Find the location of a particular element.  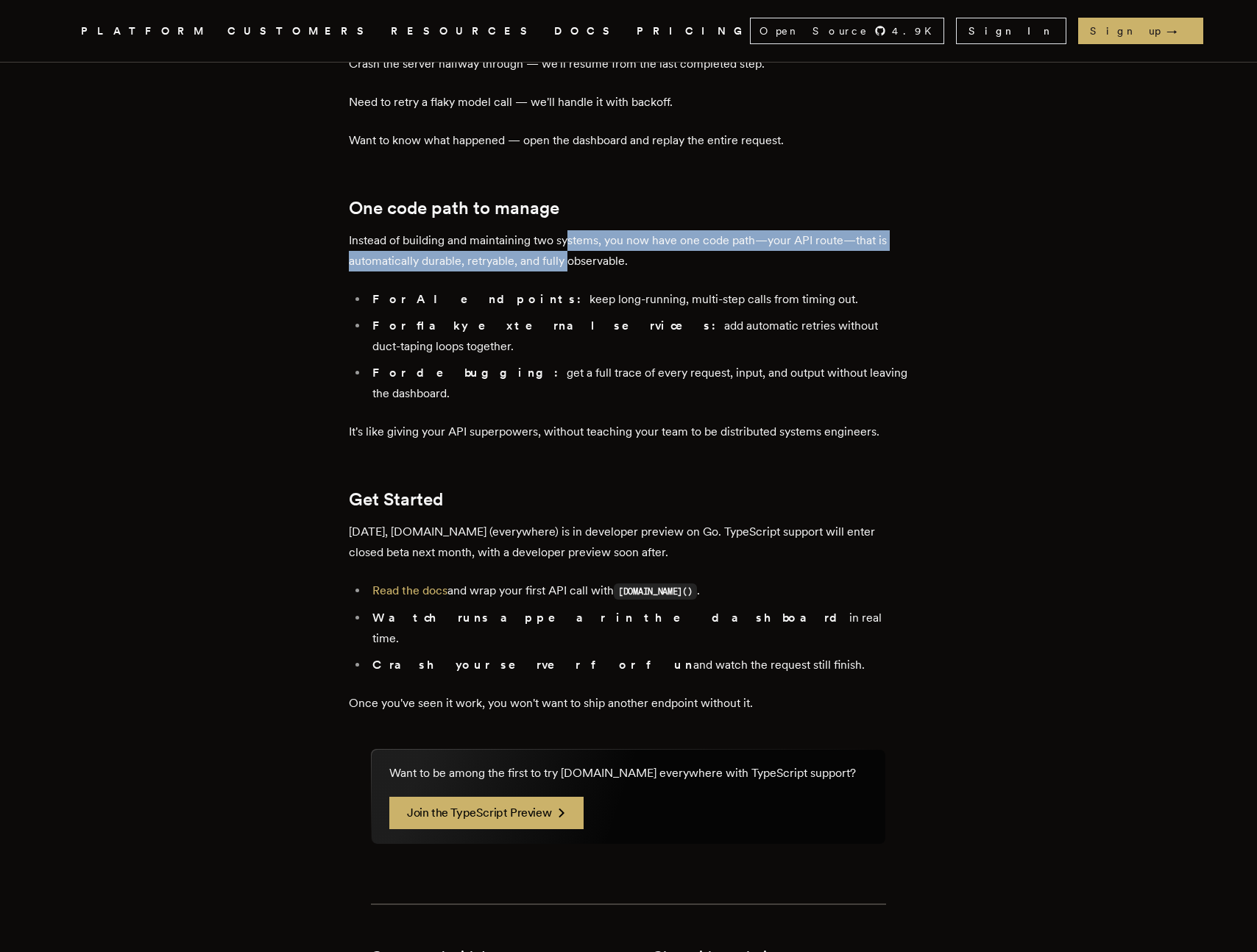

li: get a full trace of every request, input, and output without leaving the dashboard. is located at coordinates (638, 384).